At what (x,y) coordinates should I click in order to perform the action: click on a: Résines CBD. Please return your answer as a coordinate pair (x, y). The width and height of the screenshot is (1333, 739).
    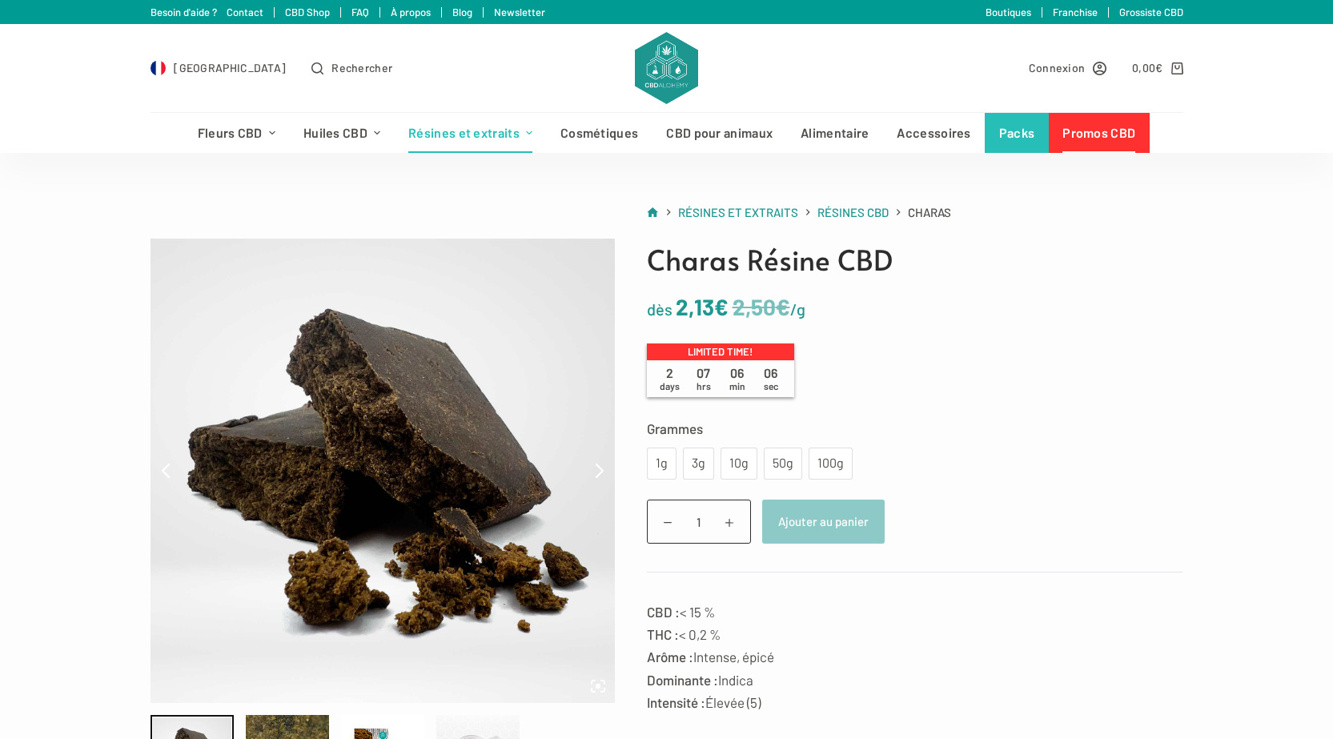
    Looking at the image, I should click on (852, 212).